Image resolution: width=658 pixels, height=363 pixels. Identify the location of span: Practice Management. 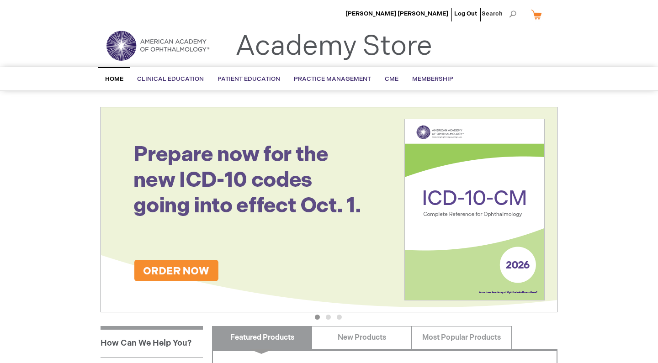
(332, 79).